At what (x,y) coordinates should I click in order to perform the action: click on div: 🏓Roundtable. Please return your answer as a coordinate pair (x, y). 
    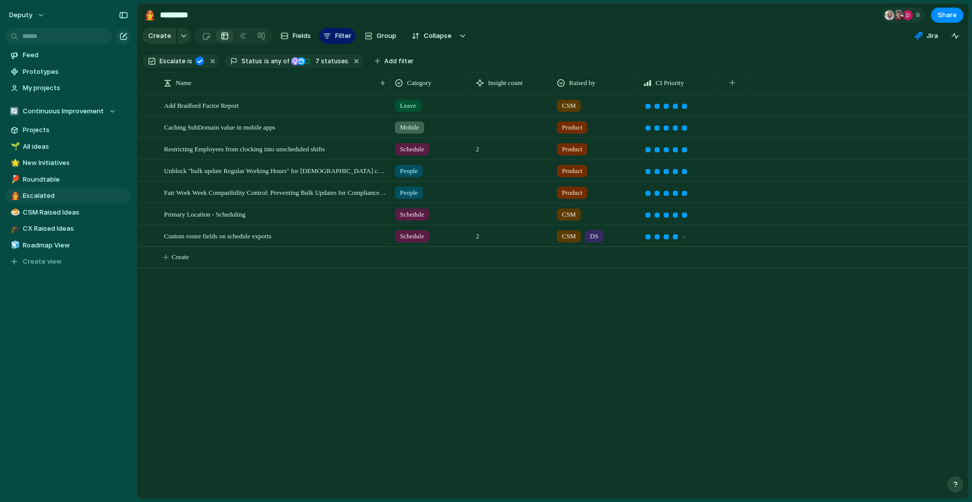
    Looking at the image, I should click on (68, 180).